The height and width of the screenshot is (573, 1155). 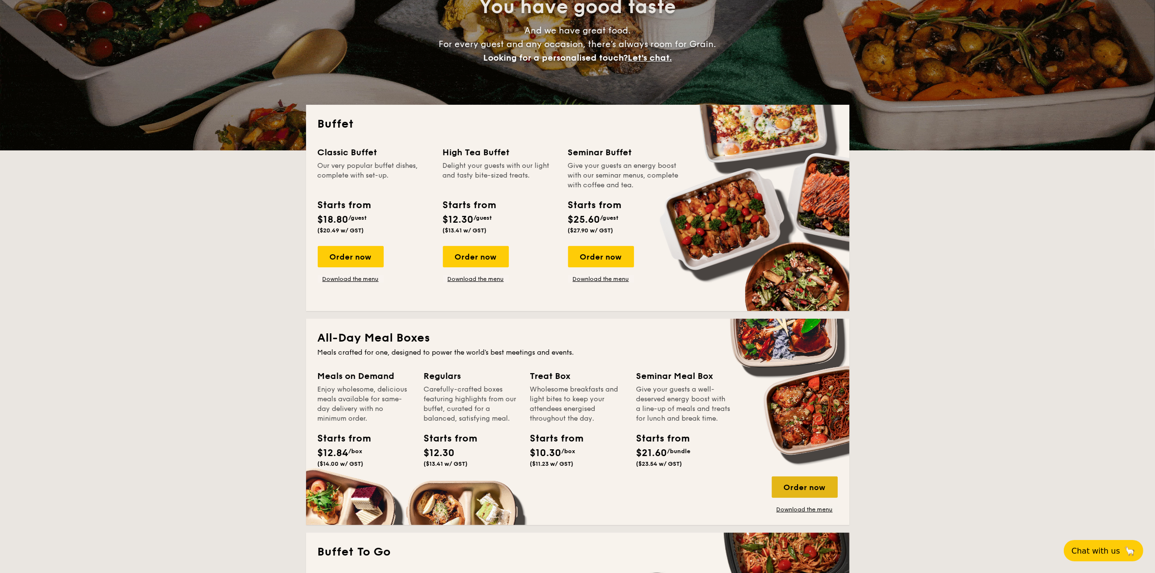 I want to click on div: Give your guests a well-deserved energy boost with a line-up of meals and treats for lunch and br..., so click(x=684, y=404).